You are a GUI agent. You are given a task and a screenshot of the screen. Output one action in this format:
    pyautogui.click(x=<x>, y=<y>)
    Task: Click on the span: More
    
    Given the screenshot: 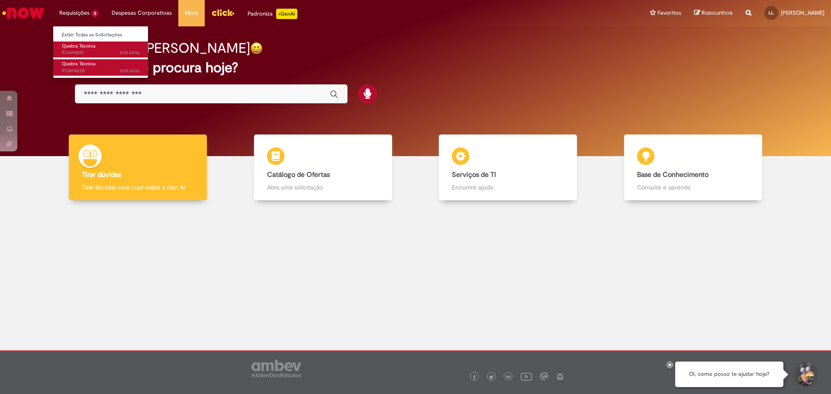 What is the action you would take?
    pyautogui.click(x=191, y=13)
    